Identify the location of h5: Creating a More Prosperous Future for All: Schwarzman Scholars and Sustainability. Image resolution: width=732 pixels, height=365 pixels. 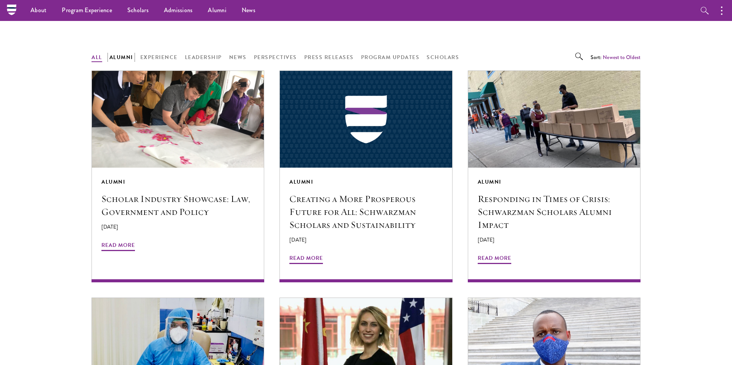
(366, 212).